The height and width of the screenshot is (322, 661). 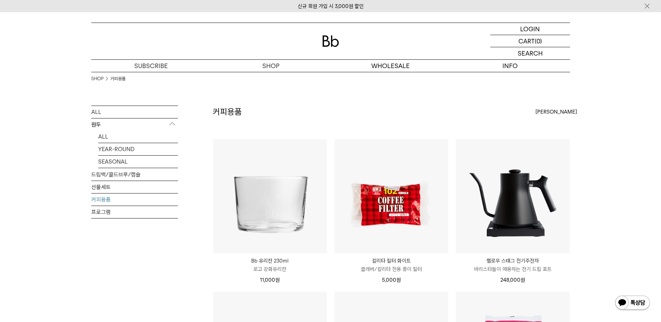 What do you see at coordinates (271, 66) in the screenshot?
I see `p: SHOP` at bounding box center [271, 66].